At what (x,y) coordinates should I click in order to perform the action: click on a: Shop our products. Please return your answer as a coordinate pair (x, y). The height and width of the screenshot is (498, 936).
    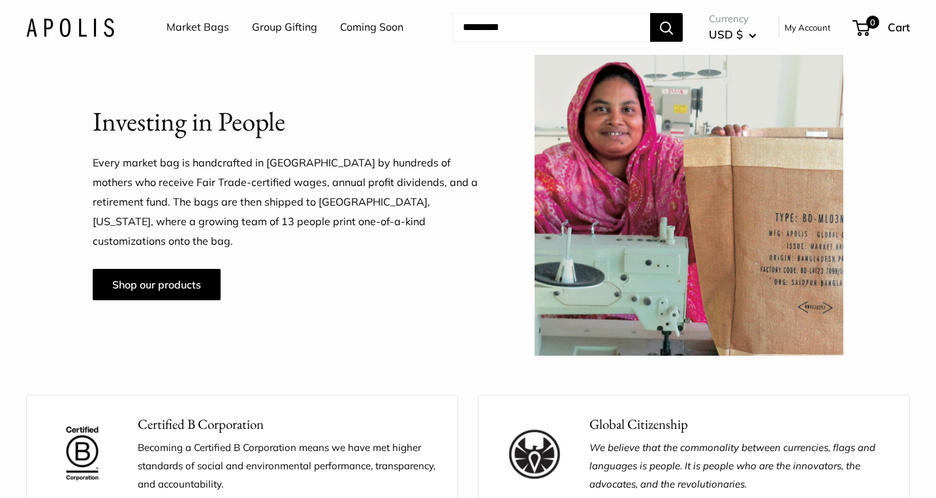
    Looking at the image, I should click on (157, 285).